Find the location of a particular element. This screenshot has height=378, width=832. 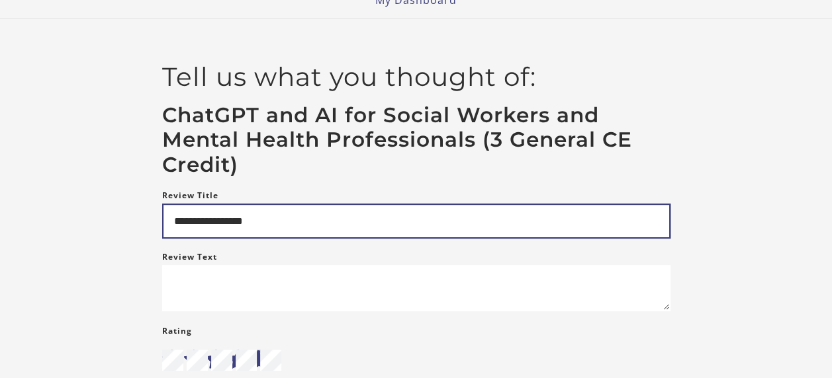

h2: Tell us what you thought of: is located at coordinates (416, 77).